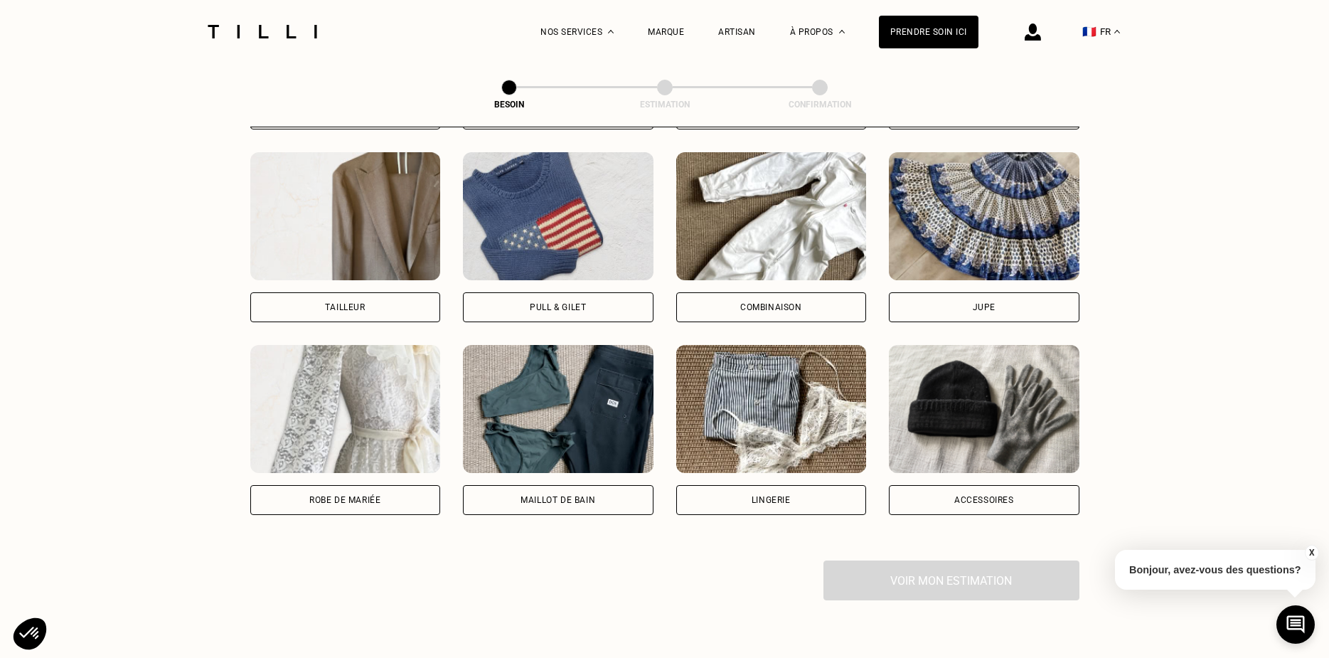 This screenshot has width=1329, height=658. I want to click on div: Jupe, so click(984, 307).